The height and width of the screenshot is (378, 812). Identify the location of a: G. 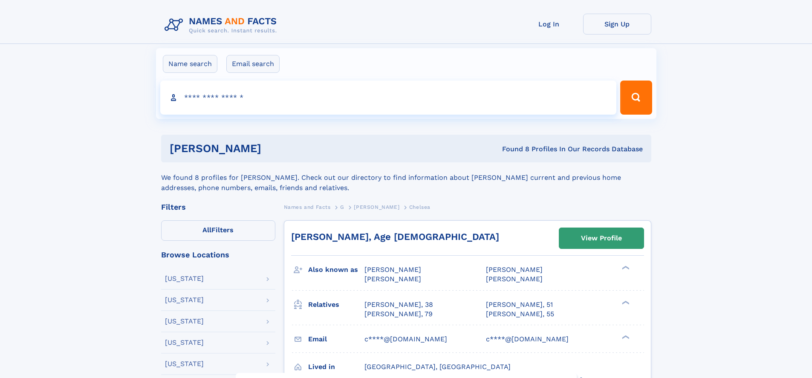
(342, 207).